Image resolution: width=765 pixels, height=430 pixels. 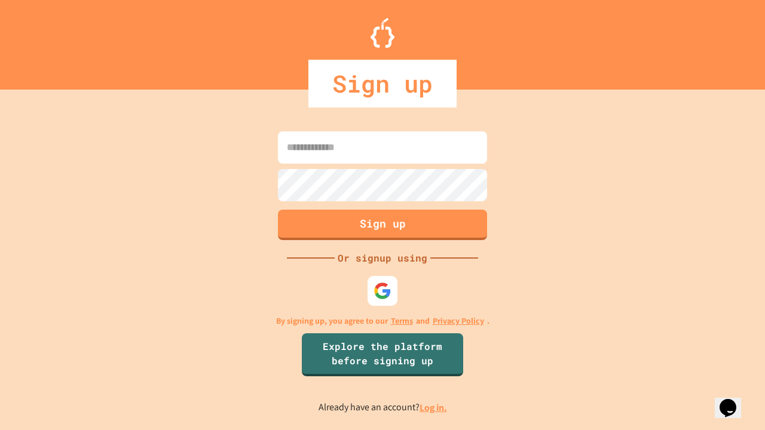 I want to click on a: Privacy Policy, so click(x=458, y=321).